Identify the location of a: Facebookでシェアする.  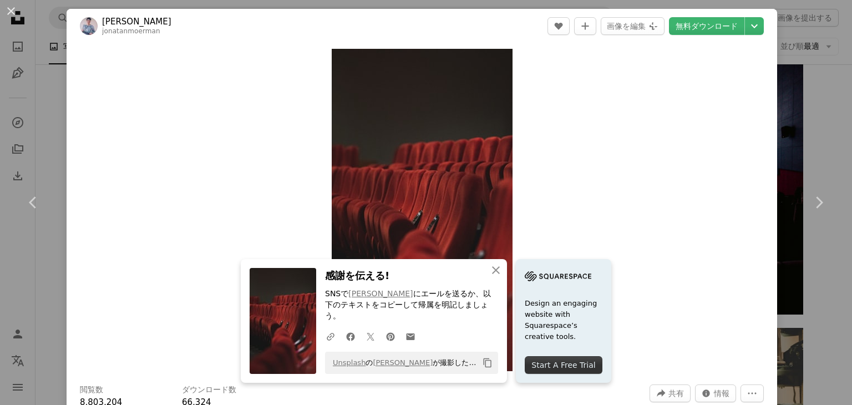
(350, 336).